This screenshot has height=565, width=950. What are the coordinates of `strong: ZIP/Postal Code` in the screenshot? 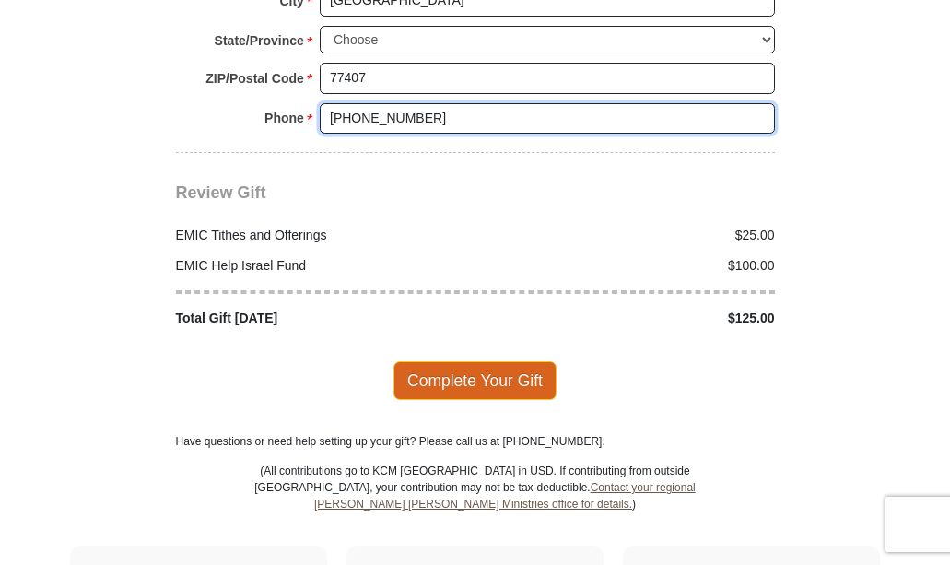 It's located at (254, 78).